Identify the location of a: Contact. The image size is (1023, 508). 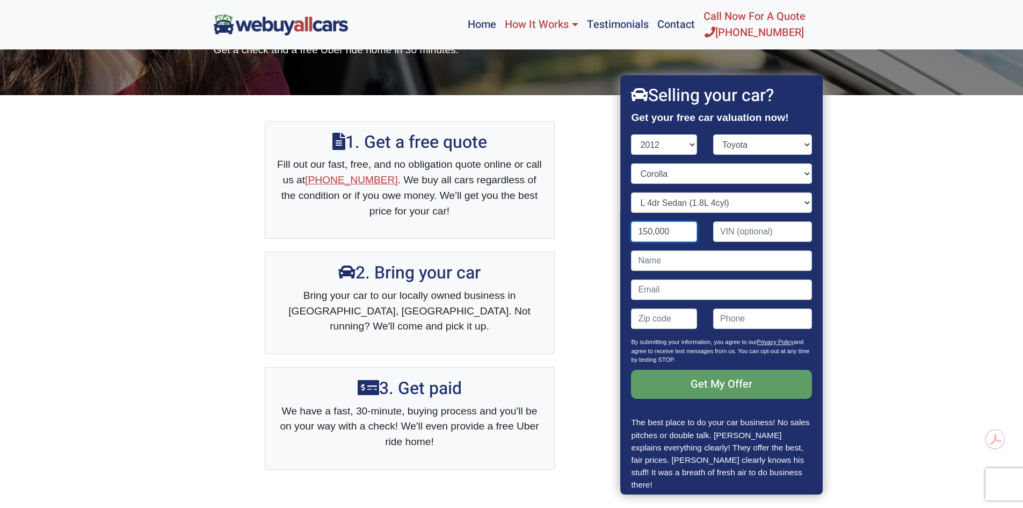
(676, 25).